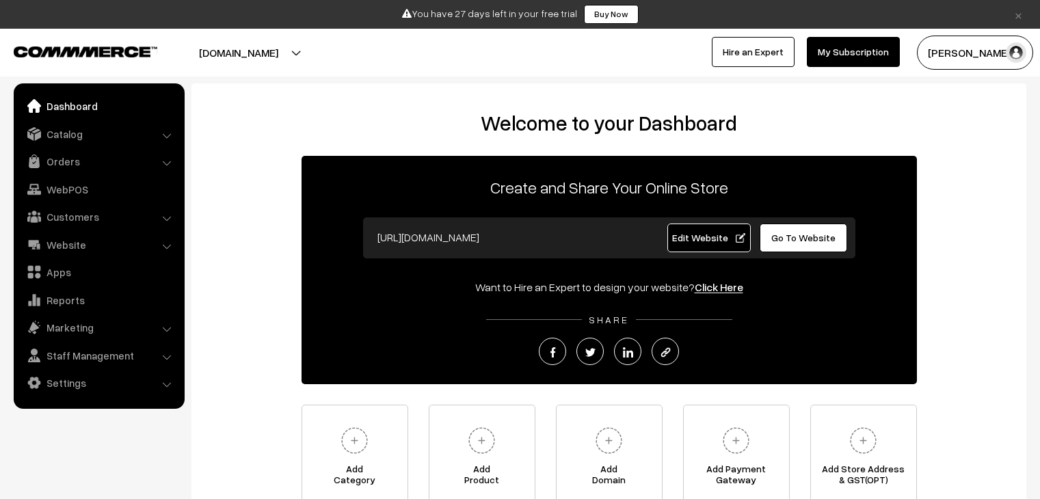 This screenshot has width=1040, height=499. I want to click on span: Go To Website, so click(804, 237).